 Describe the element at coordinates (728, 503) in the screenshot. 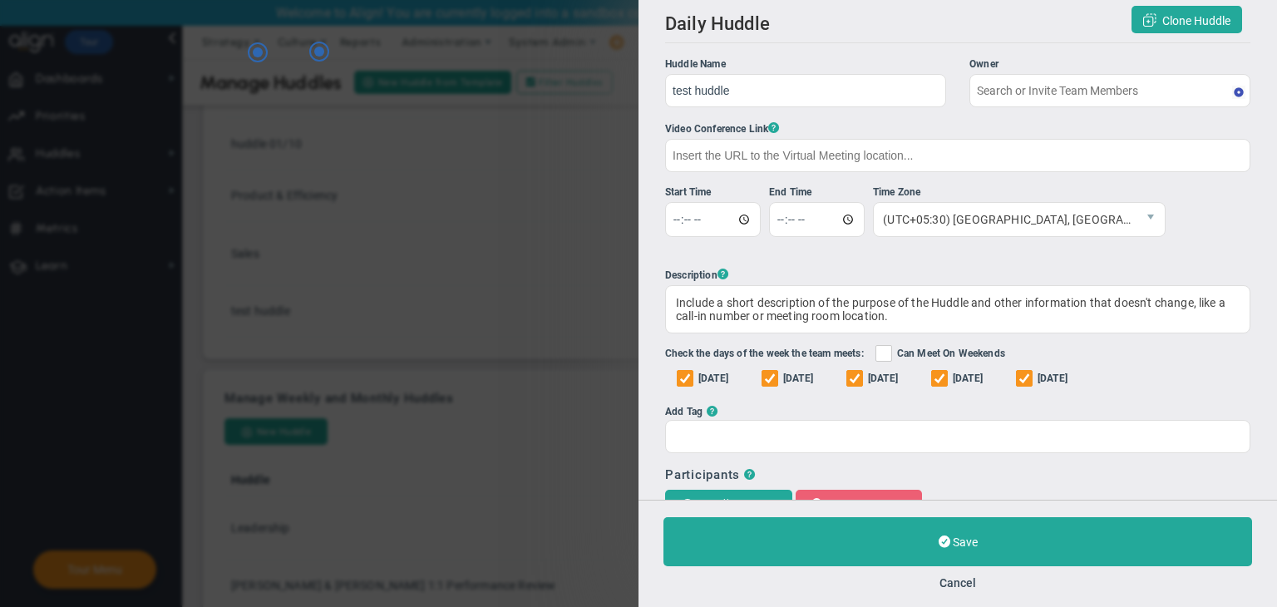

I see `button: Add All Members` at that location.